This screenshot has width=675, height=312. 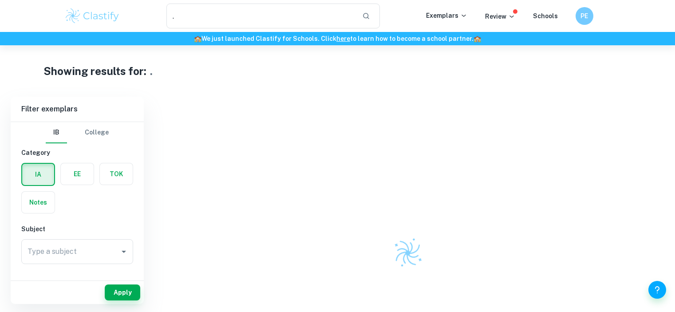 I want to click on button: PE, so click(x=585, y=16).